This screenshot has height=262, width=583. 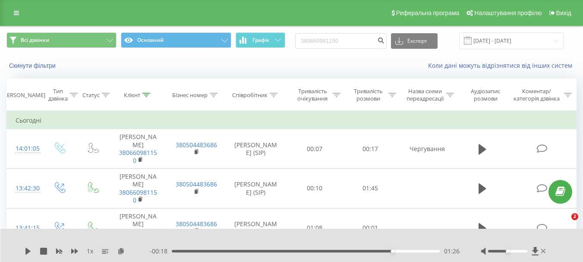 I want to click on td: 01:08, so click(x=314, y=228).